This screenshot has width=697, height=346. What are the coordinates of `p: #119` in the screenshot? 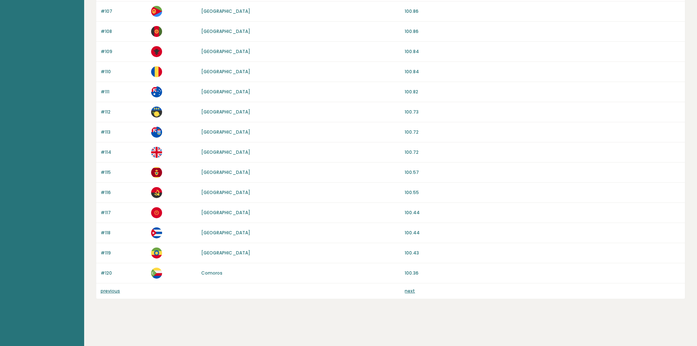 It's located at (124, 253).